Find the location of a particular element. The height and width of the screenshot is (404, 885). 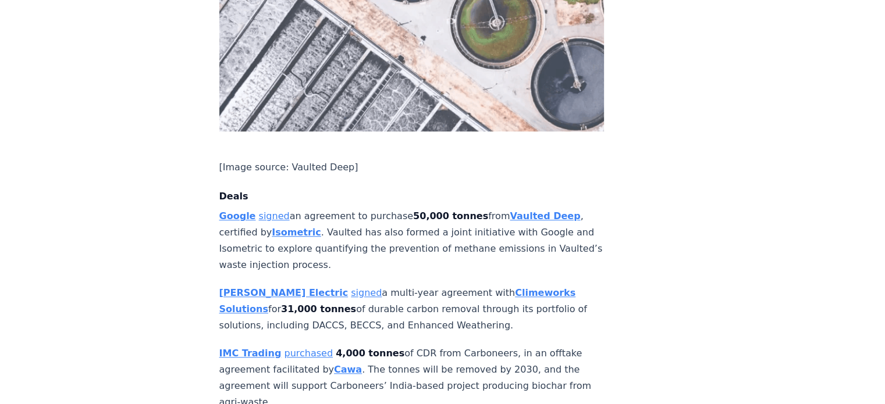

a: Google is located at coordinates (237, 216).